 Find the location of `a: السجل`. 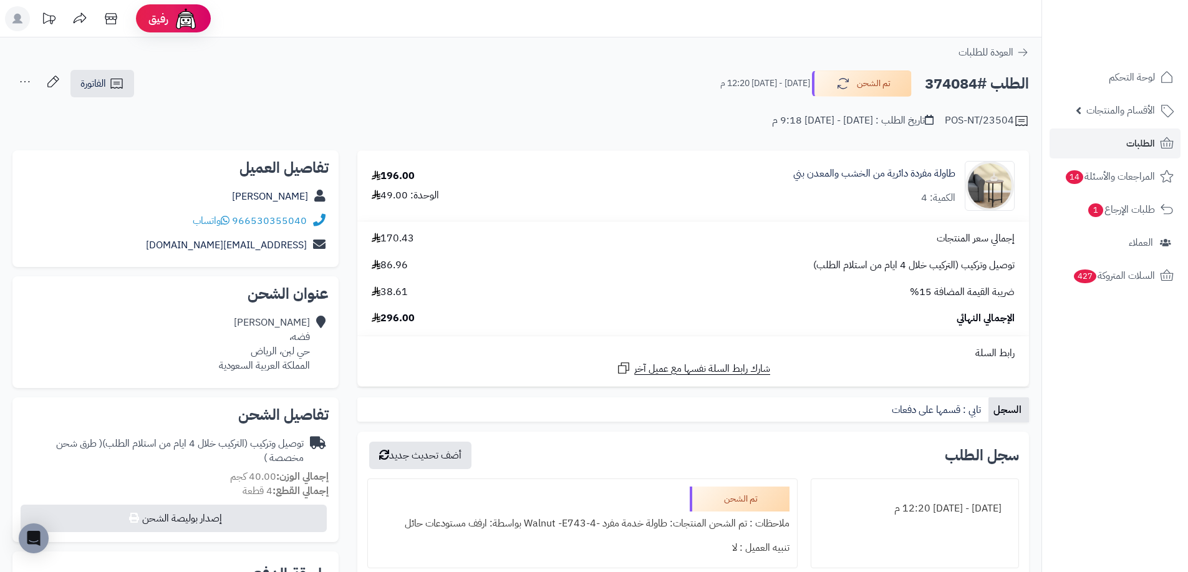

a: السجل is located at coordinates (1008, 410).